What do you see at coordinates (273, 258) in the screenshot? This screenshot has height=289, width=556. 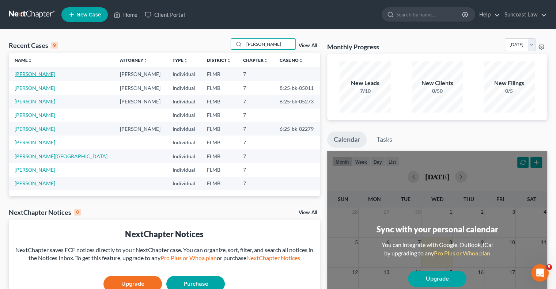 I see `a: NextChapter Notices` at bounding box center [273, 258].